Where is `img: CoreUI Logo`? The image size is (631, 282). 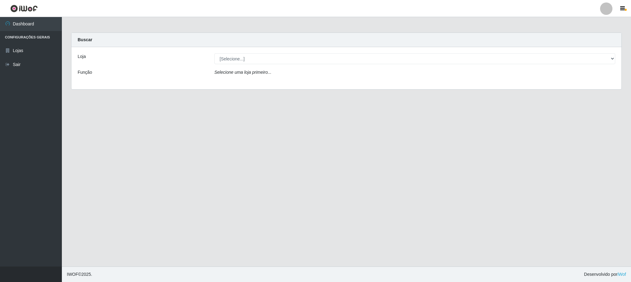 img: CoreUI Logo is located at coordinates (24, 8).